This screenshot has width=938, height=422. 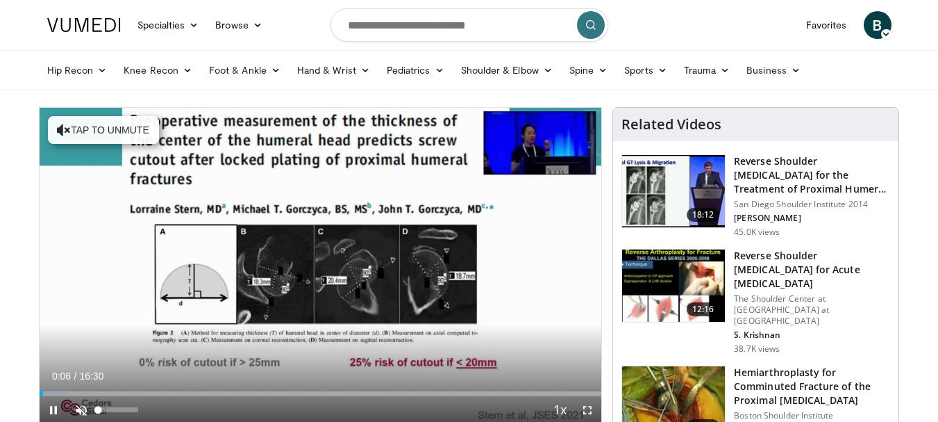 What do you see at coordinates (707, 70) in the screenshot?
I see `a: Trauma` at bounding box center [707, 70].